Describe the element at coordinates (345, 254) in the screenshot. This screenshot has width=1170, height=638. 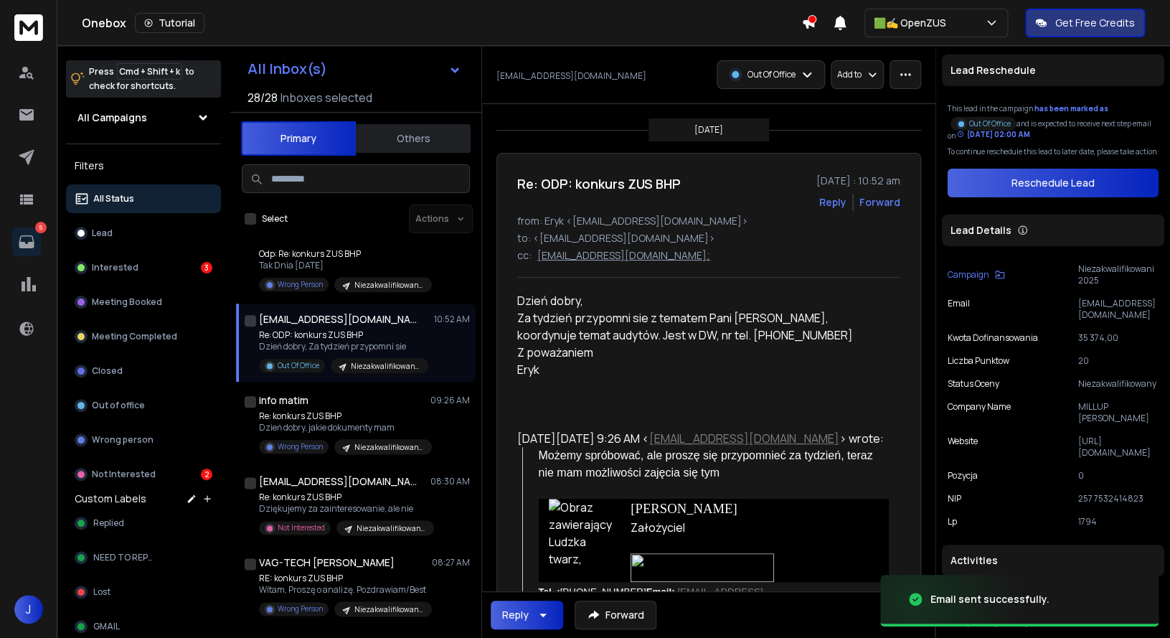
I see `p: Odp: Re: konkurs ZUS BHP` at that location.